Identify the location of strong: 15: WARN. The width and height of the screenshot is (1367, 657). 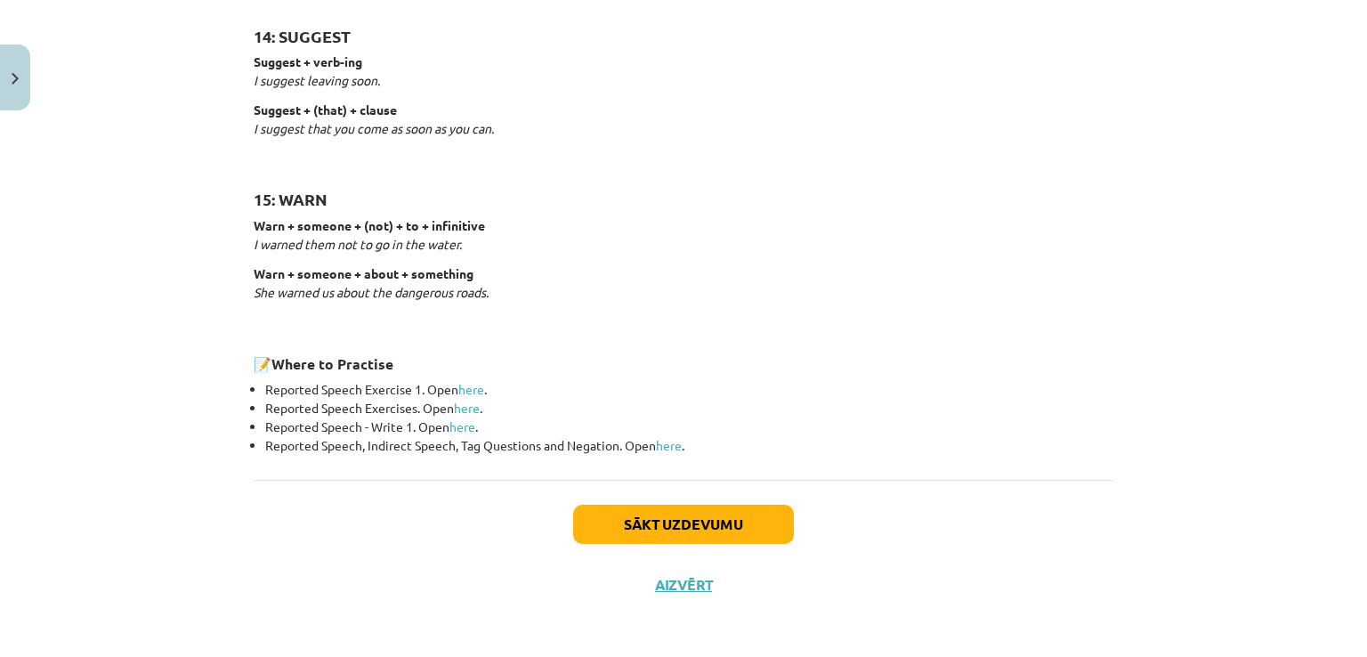
(290, 198).